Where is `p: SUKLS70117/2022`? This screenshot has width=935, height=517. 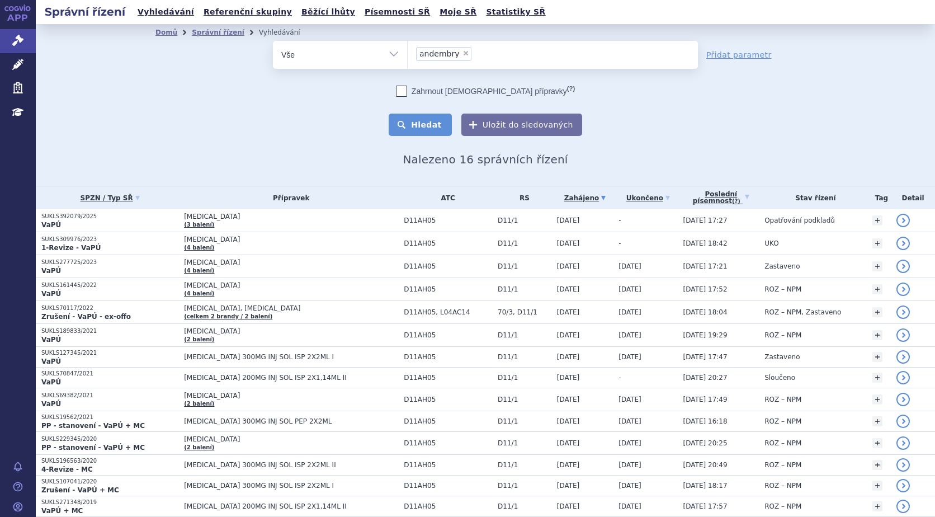 p: SUKLS70117/2022 is located at coordinates (110, 308).